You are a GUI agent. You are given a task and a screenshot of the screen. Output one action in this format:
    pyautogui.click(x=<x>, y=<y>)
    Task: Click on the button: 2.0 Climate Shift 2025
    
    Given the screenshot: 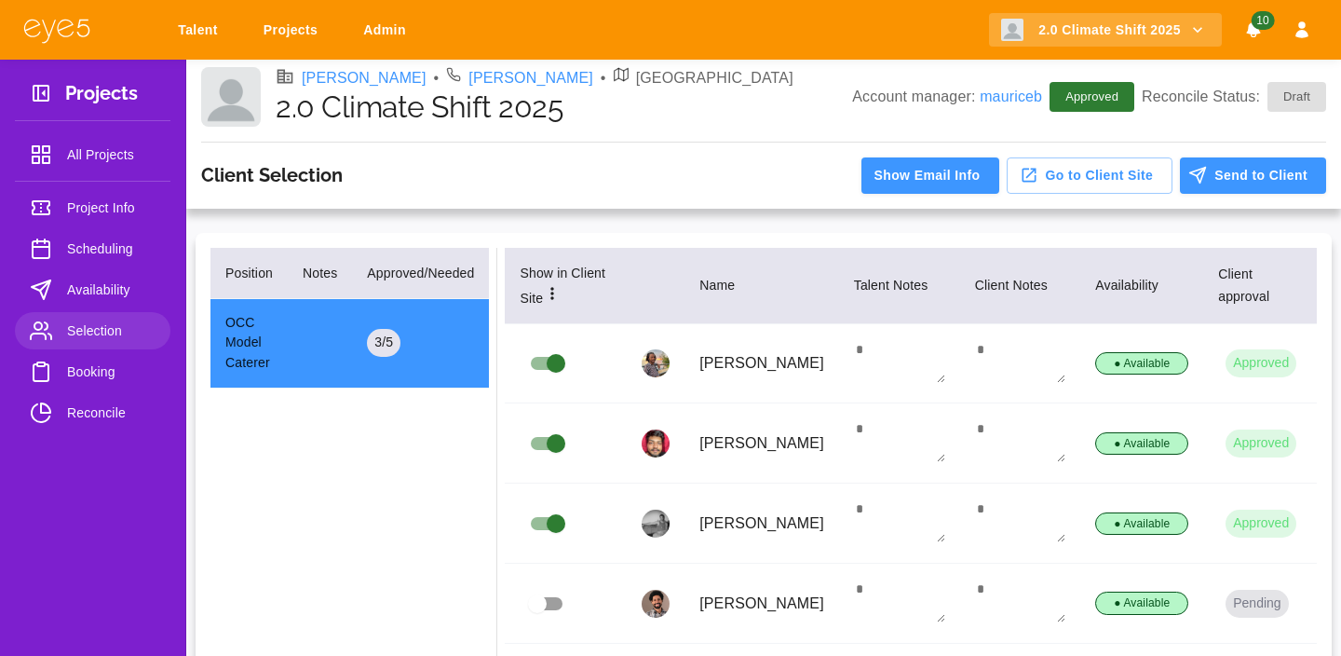 What is the action you would take?
    pyautogui.click(x=1105, y=30)
    